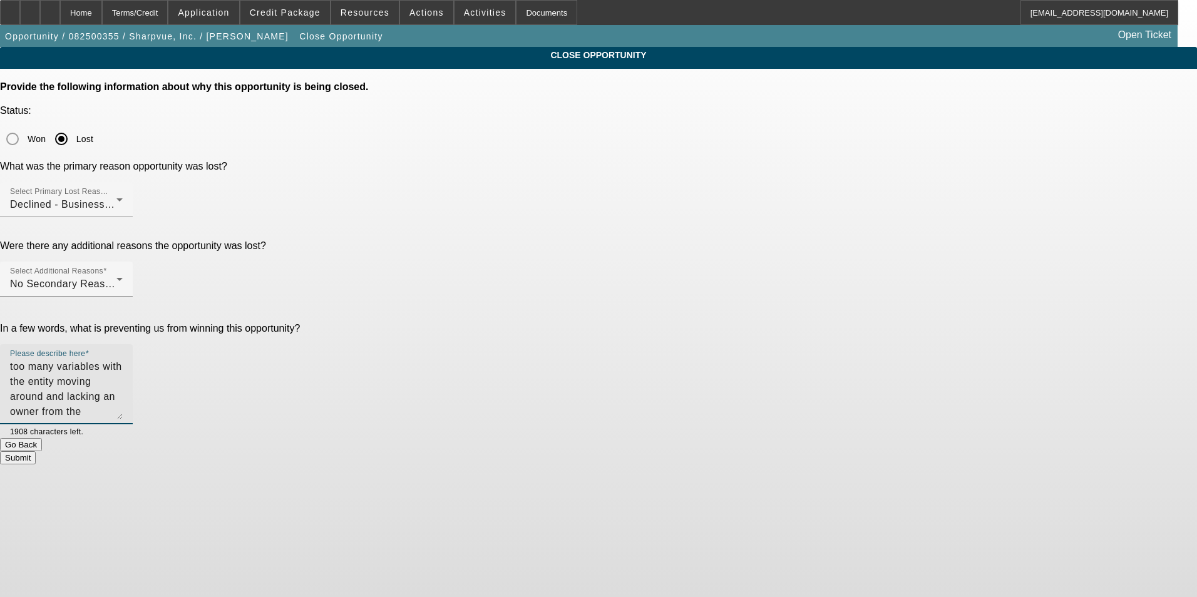 The image size is (1197, 597). Describe the element at coordinates (365, 13) in the screenshot. I see `button: Resources` at that location.